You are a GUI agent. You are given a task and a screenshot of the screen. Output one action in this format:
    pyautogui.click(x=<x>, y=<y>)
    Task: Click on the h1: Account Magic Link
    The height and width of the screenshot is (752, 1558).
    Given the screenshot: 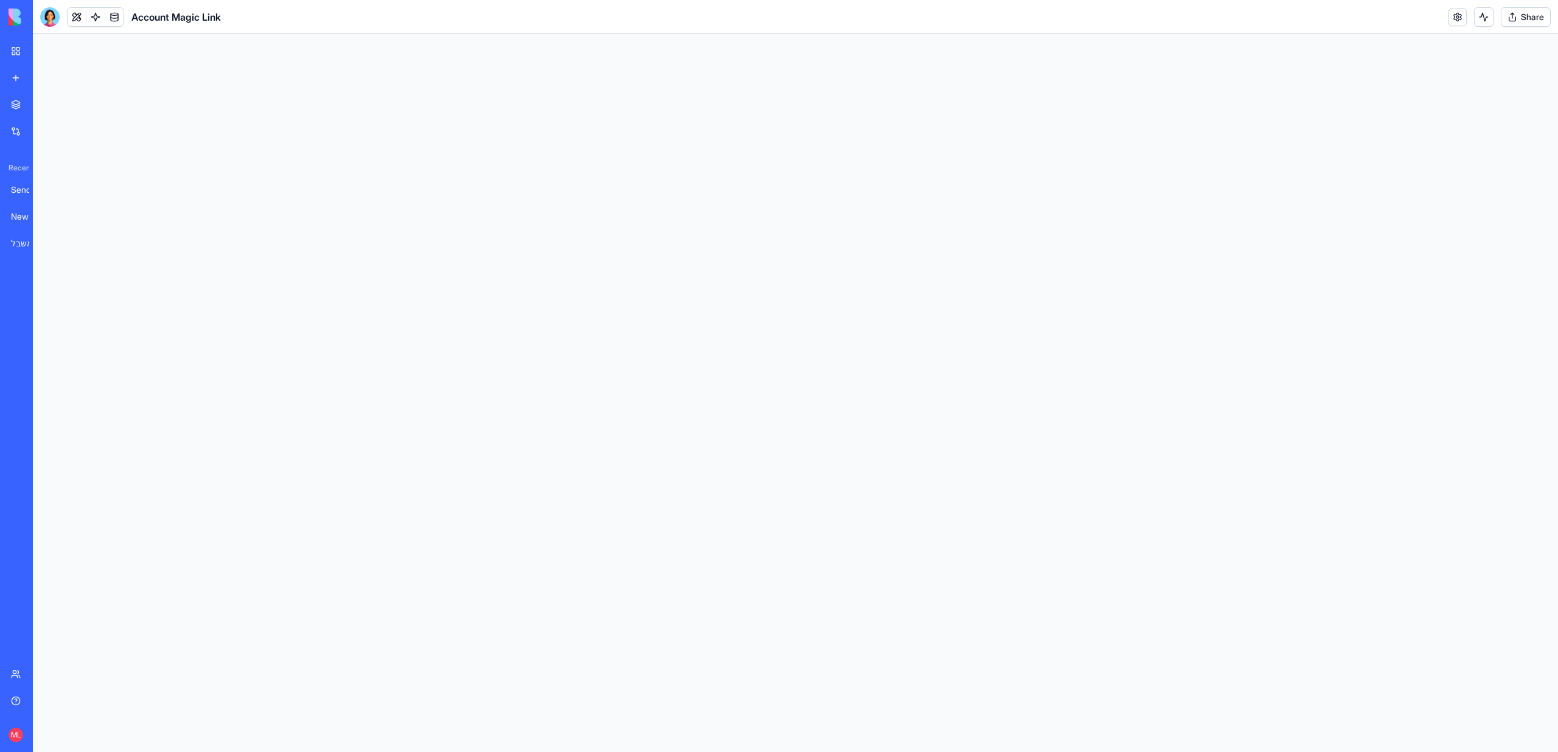 What is the action you would take?
    pyautogui.click(x=176, y=17)
    